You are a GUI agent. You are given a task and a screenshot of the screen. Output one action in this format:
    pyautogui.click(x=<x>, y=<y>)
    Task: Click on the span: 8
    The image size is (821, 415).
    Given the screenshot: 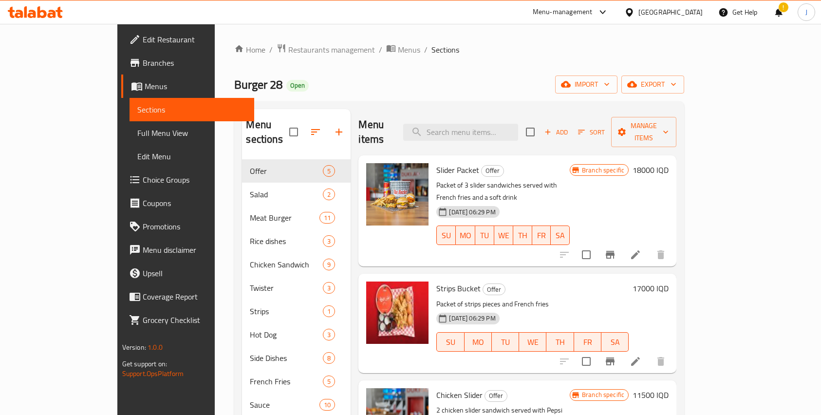 What is the action you would take?
    pyautogui.click(x=329, y=358)
    